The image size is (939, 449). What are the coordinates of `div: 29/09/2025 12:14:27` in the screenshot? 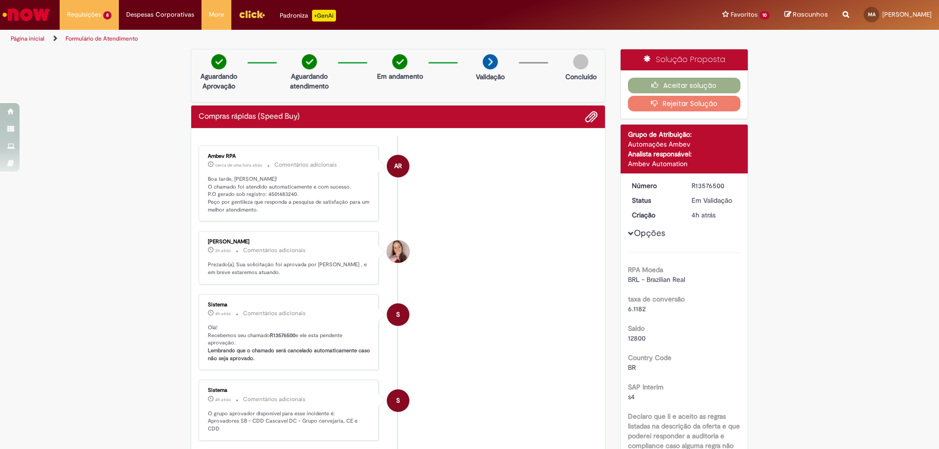 It's located at (714, 215).